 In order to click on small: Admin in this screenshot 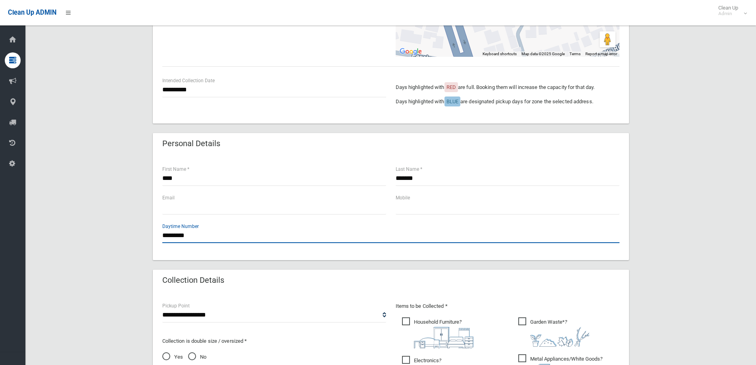, I will do `click(728, 13)`.